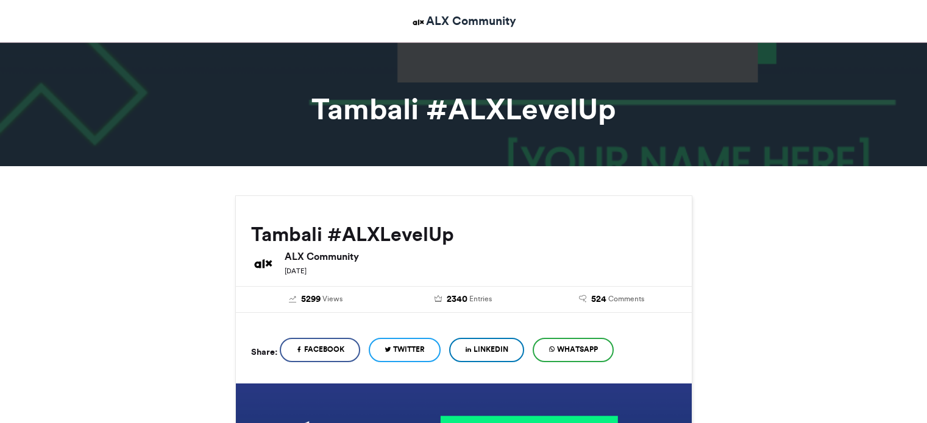 This screenshot has width=927, height=423. Describe the element at coordinates (332, 299) in the screenshot. I see `span: Views` at that location.